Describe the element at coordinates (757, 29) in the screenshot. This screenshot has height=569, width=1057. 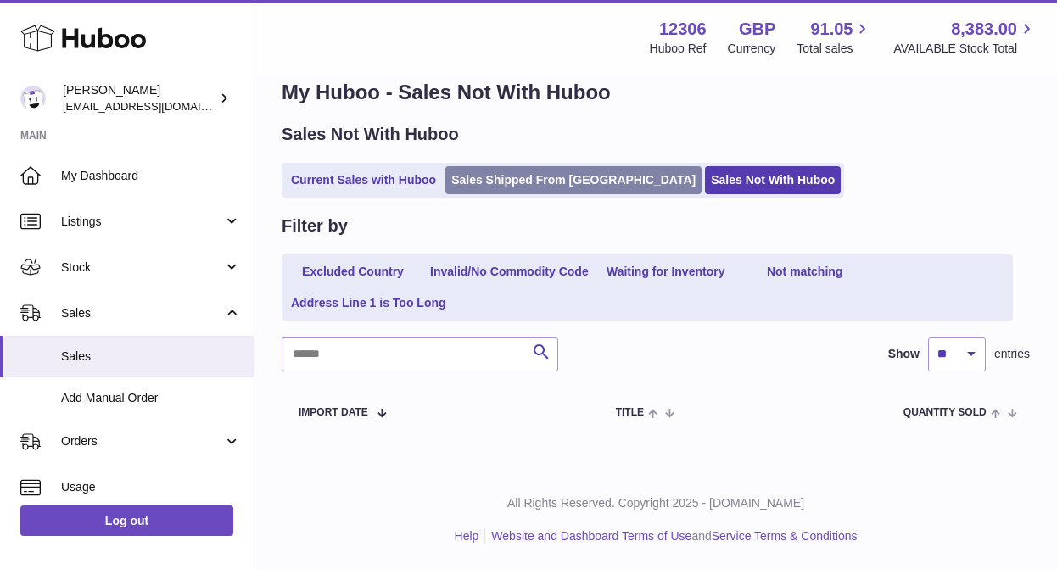
I see `strong: GBP` at that location.